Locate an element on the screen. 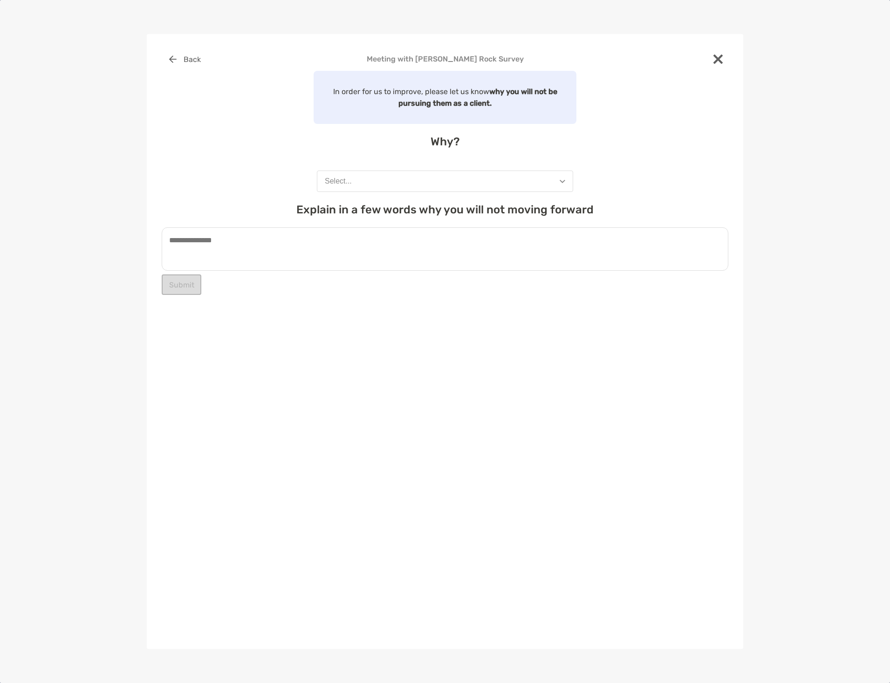 This screenshot has height=683, width=890. p: In order for us to improve, please let us know is located at coordinates (445, 97).